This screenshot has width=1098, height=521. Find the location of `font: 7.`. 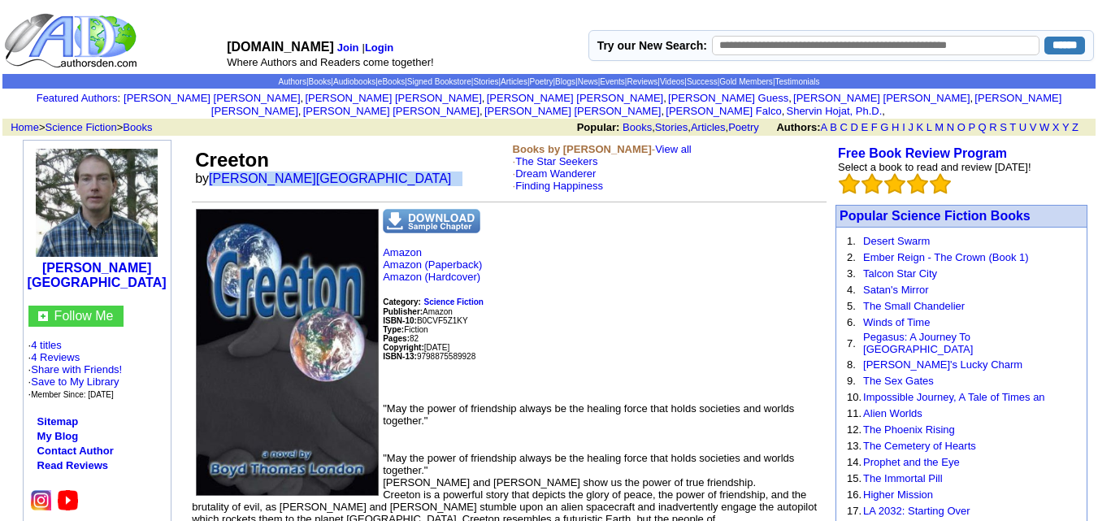

font: 7. is located at coordinates (851, 343).